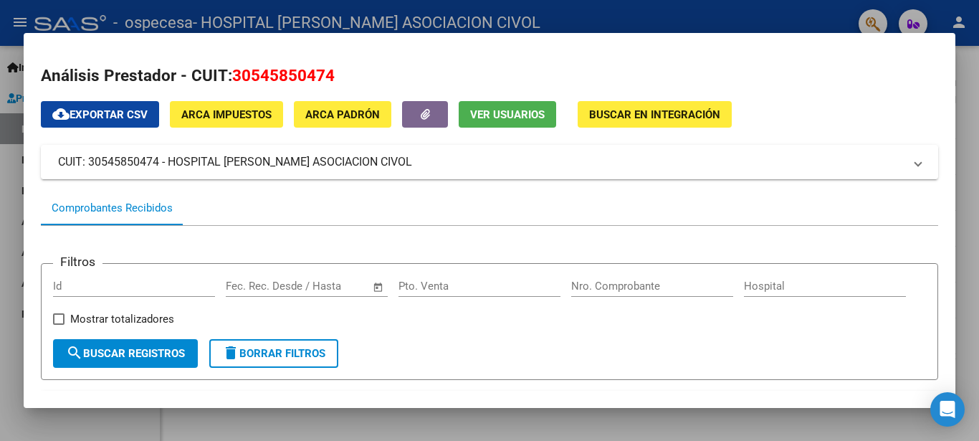 Image resolution: width=979 pixels, height=441 pixels. What do you see at coordinates (125, 353) in the screenshot?
I see `span: Buscar Registros` at bounding box center [125, 353].